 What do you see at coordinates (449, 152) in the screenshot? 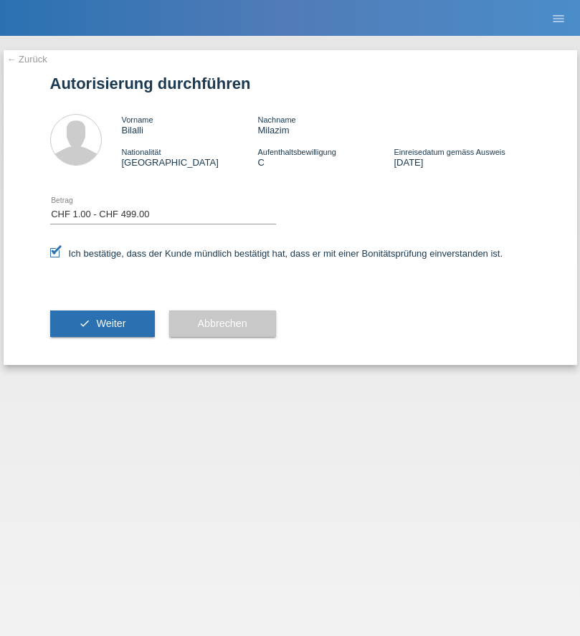
I see `span: Einreisedatum gemäss Ausweis` at bounding box center [449, 152].